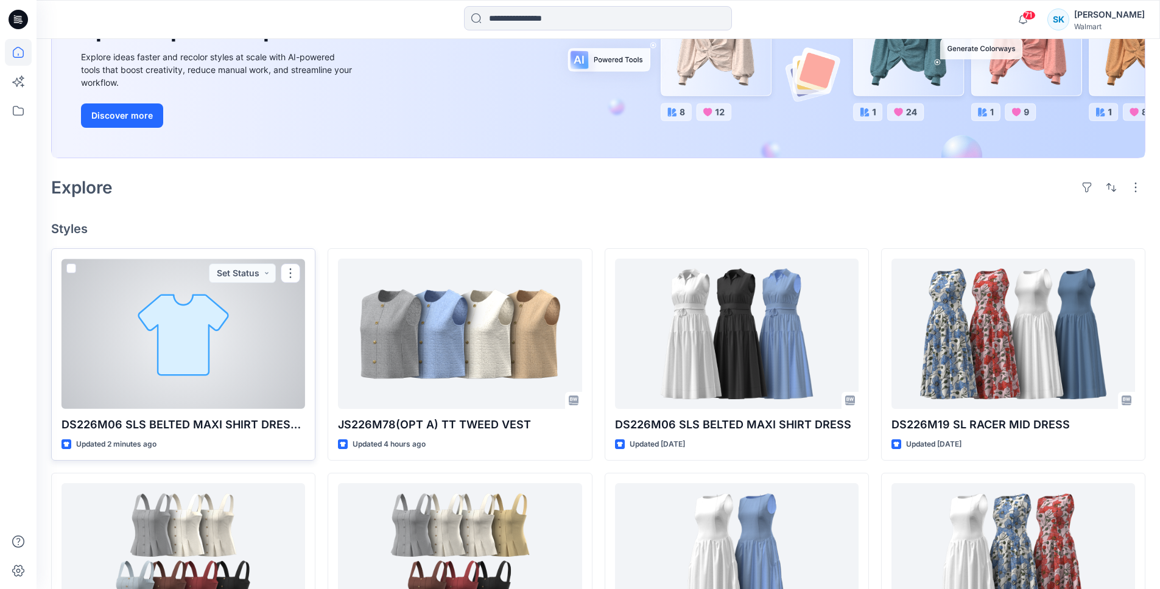  Describe the element at coordinates (737, 425) in the screenshot. I see `p: DS226M06 SLS BELTED MAXI SHIRT DRESS` at that location.